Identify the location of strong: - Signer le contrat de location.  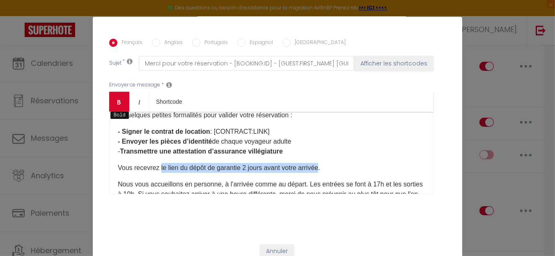
(164, 131).